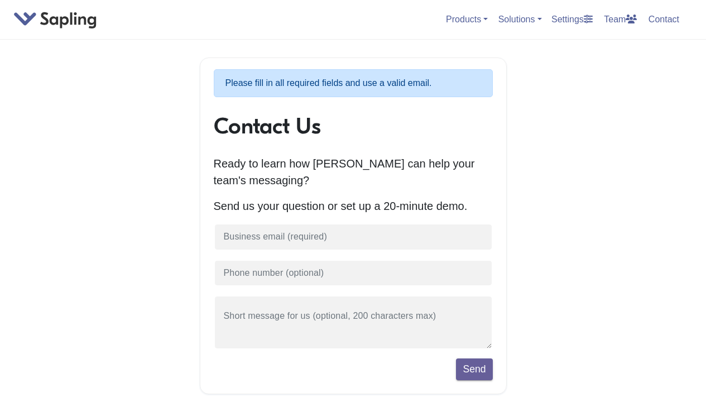 Image resolution: width=706 pixels, height=402 pixels. Describe the element at coordinates (664, 19) in the screenshot. I see `a: Contact` at that location.